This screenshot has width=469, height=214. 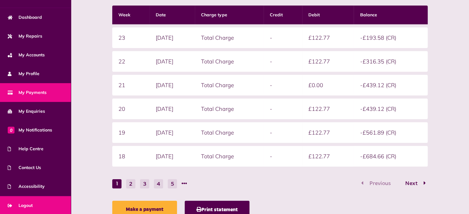 What do you see at coordinates (390, 156) in the screenshot?
I see `td: -£684.66 (CR)` at bounding box center [390, 156].